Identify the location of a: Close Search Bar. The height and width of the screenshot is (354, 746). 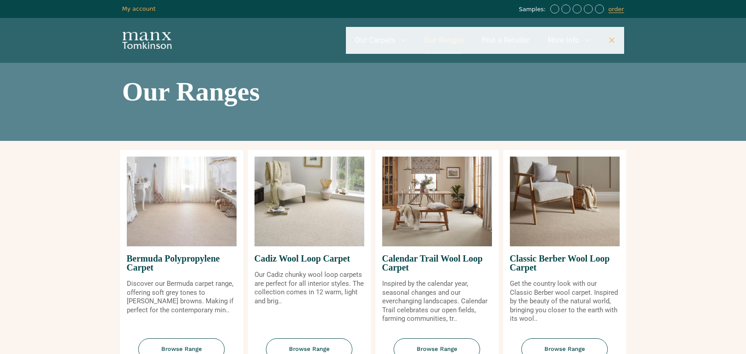
(612, 40).